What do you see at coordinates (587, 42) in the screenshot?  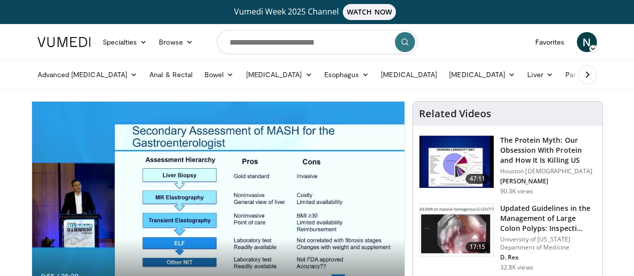 I see `span: N` at bounding box center [587, 42].